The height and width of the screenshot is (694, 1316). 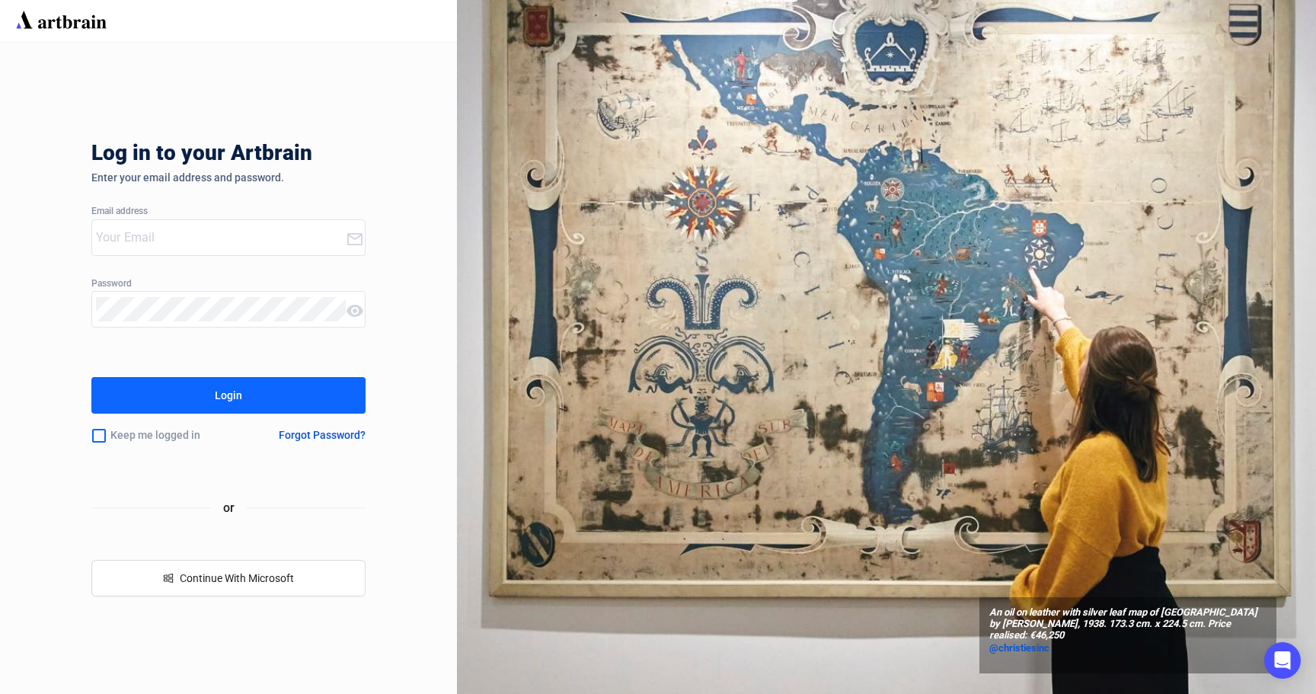 I want to click on span: @christiesinc, so click(x=1019, y=647).